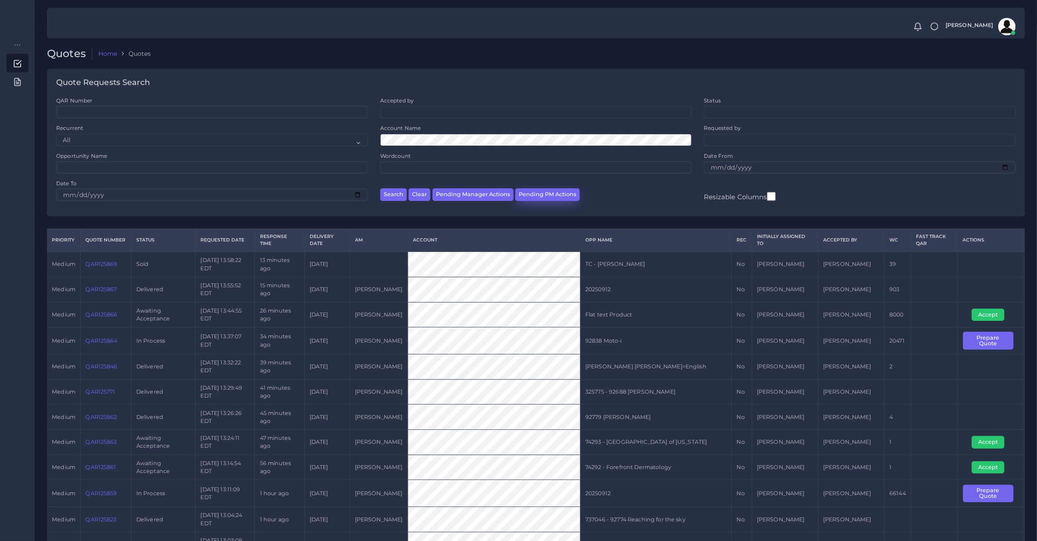 The height and width of the screenshot is (541, 1037). What do you see at coordinates (378, 240) in the screenshot?
I see `th: AM` at bounding box center [378, 240].